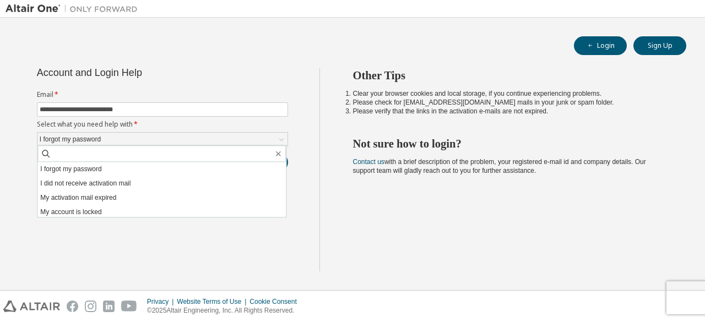  What do you see at coordinates (163, 125) in the screenshot?
I see `label: Select what you need help with` at bounding box center [163, 125].